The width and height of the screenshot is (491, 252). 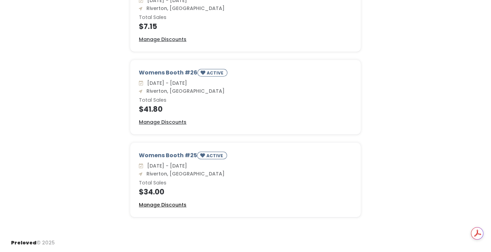 I want to click on div: Womens Booth #25, so click(x=246, y=157).